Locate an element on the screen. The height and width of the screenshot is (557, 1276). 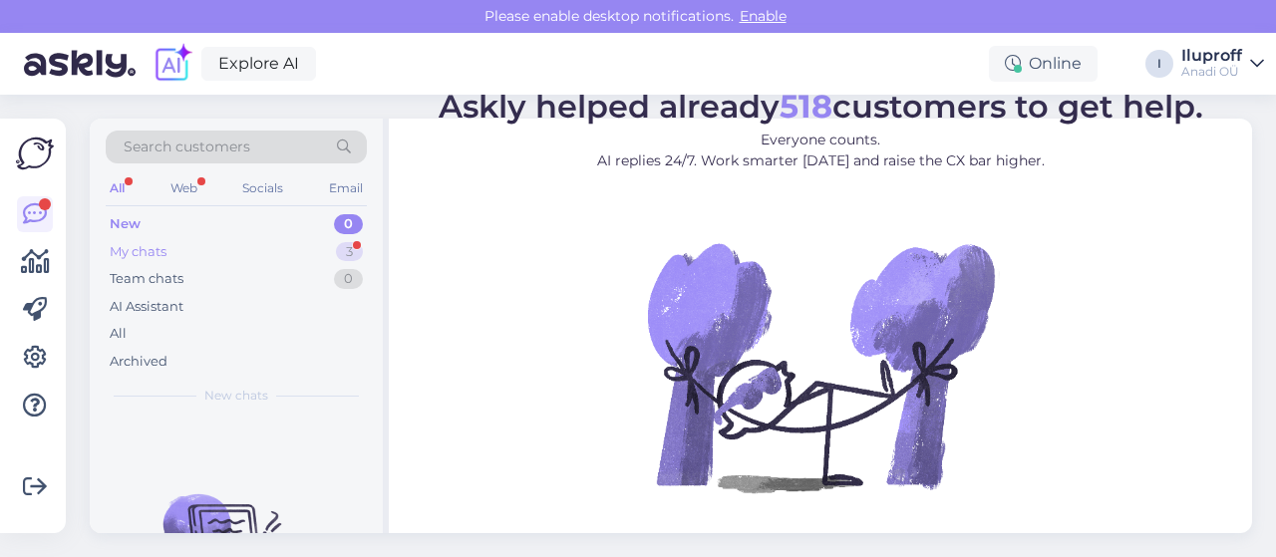
a: IluproffAnadi OÜ is located at coordinates (1223, 64).